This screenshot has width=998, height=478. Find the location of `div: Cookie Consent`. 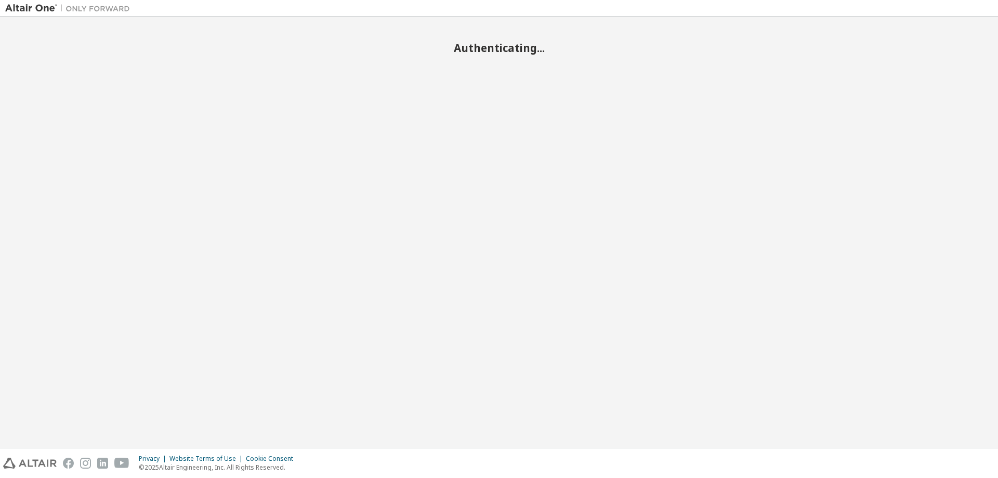

div: Cookie Consent is located at coordinates (272, 459).